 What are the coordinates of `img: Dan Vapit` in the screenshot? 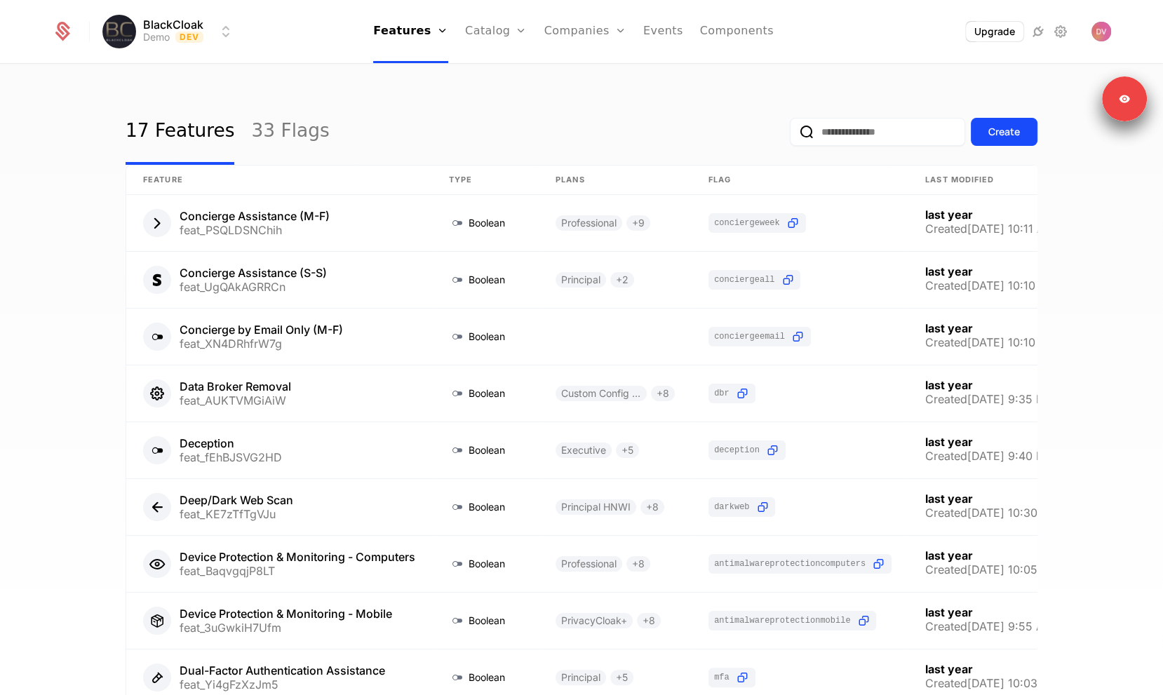 It's located at (1102, 32).